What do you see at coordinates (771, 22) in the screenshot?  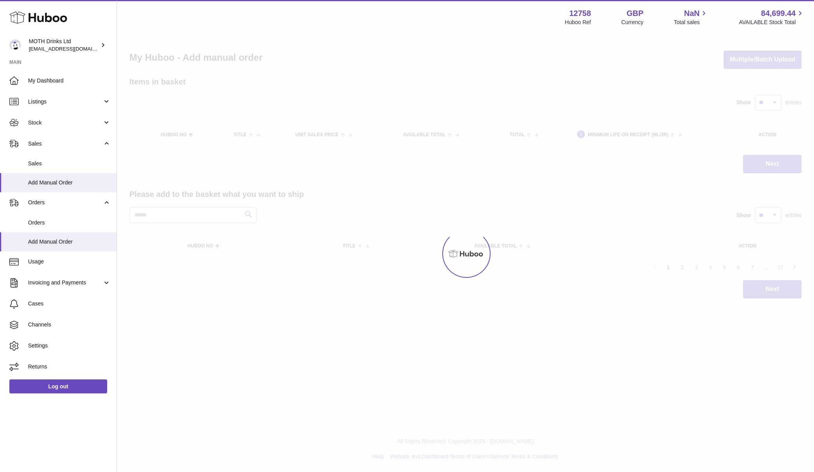 I see `span: AVAILABLE Stock Total` at bounding box center [771, 22].